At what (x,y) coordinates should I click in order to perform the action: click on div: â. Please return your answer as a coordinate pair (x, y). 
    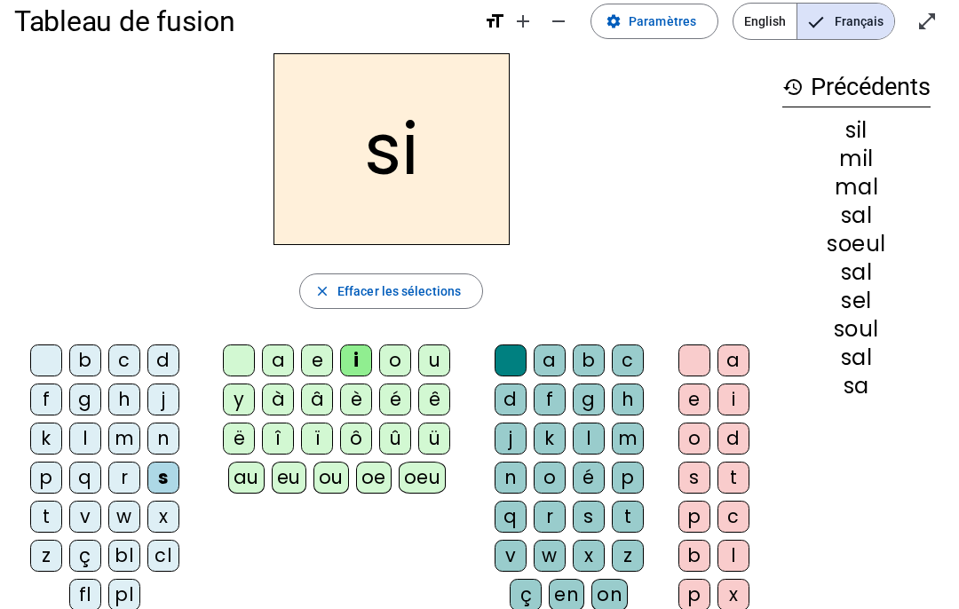
    Looking at the image, I should click on (317, 400).